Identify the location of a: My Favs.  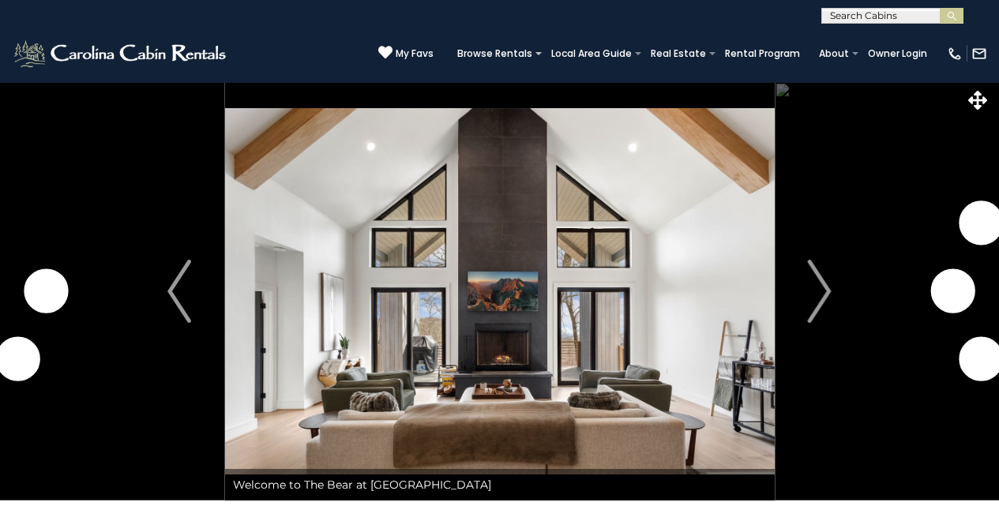
(406, 53).